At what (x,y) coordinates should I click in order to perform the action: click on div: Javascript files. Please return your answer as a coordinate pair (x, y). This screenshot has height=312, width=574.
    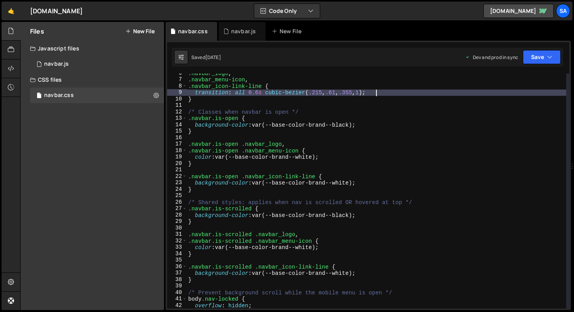
    Looking at the image, I should click on (92, 48).